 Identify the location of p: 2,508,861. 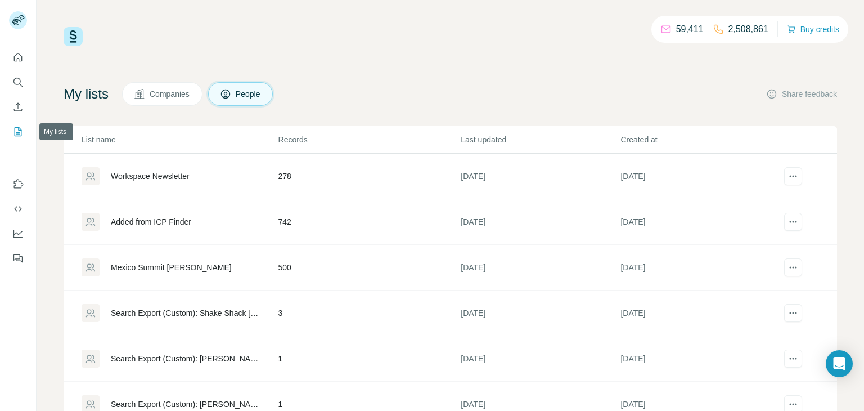
(748, 29).